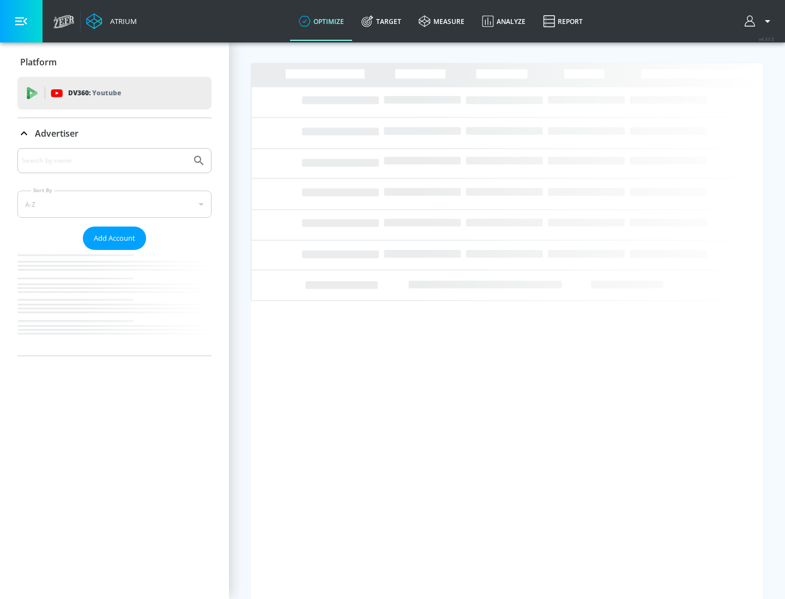 The width and height of the screenshot is (785, 599). What do you see at coordinates (38, 62) in the screenshot?
I see `p: Platform` at bounding box center [38, 62].